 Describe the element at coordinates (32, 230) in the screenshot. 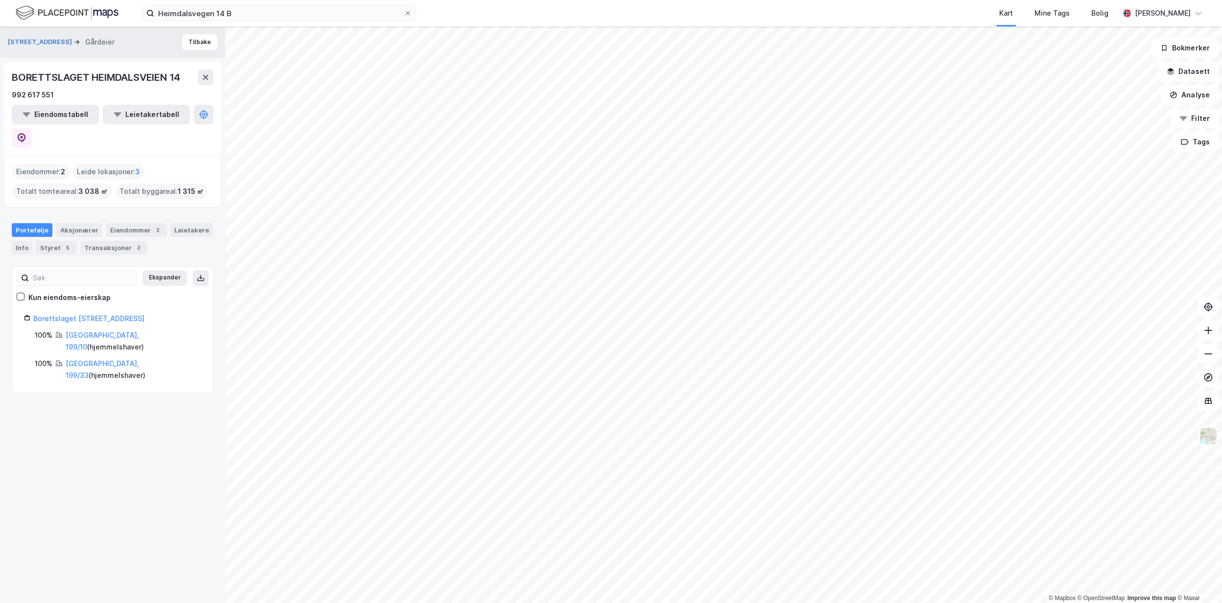

I see `div: Portefølje` at that location.